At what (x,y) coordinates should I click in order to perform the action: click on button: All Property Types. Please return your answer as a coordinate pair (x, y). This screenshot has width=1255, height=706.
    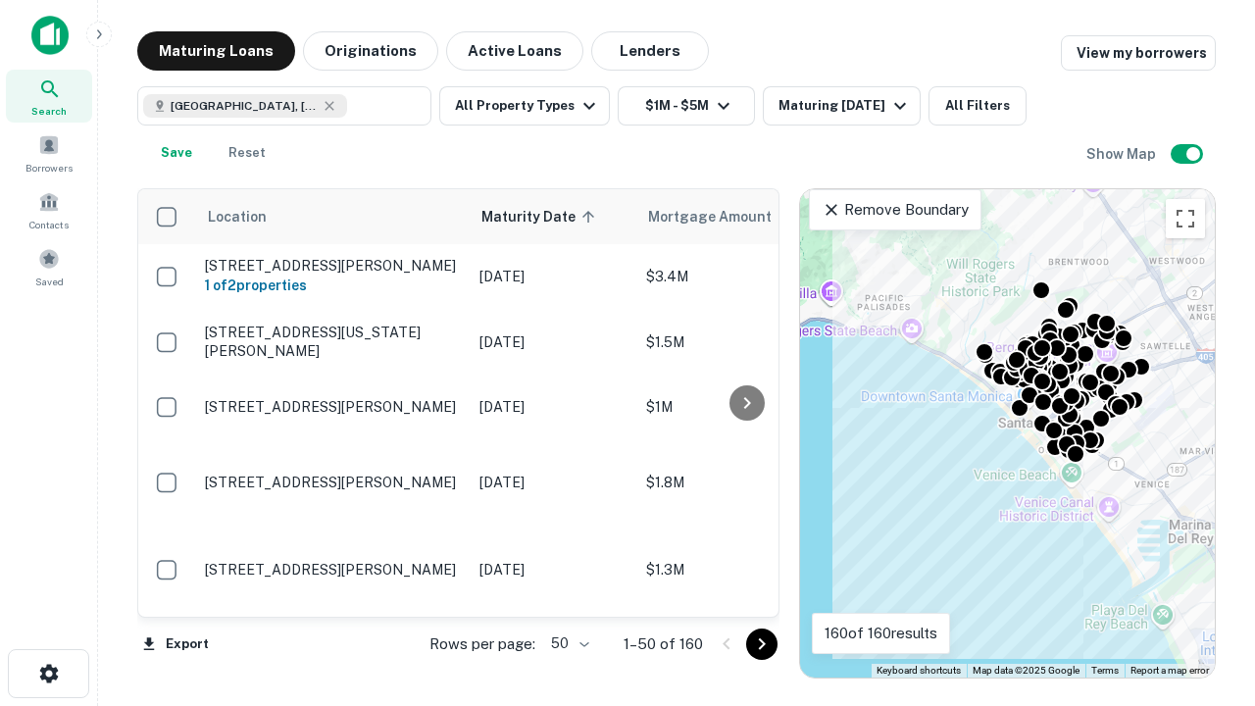
    Looking at the image, I should click on (525, 106).